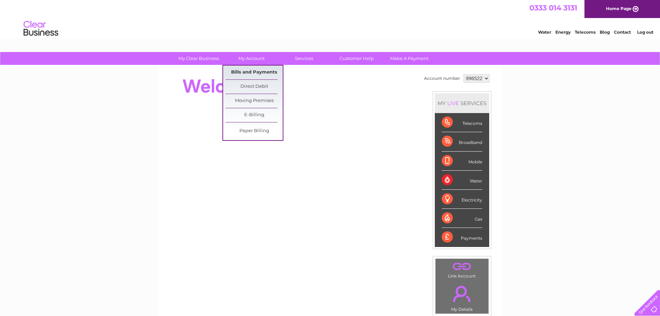  I want to click on td: Account number, so click(442, 78).